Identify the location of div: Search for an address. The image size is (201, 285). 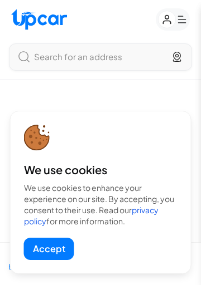
(100, 57).